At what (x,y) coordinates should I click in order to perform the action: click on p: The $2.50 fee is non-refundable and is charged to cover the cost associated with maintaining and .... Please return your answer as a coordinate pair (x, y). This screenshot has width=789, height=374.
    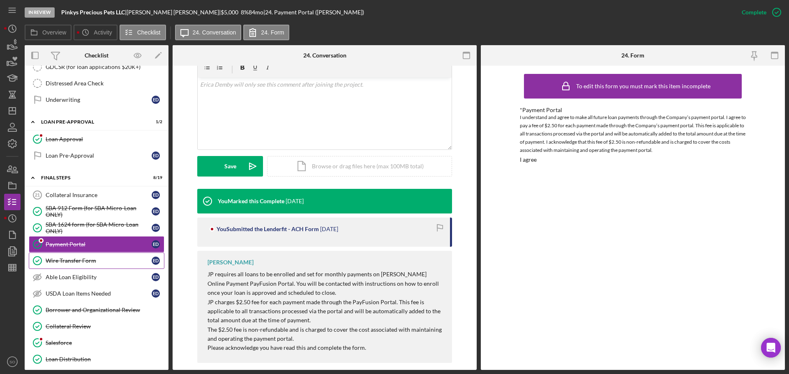
    Looking at the image, I should click on (325, 335).